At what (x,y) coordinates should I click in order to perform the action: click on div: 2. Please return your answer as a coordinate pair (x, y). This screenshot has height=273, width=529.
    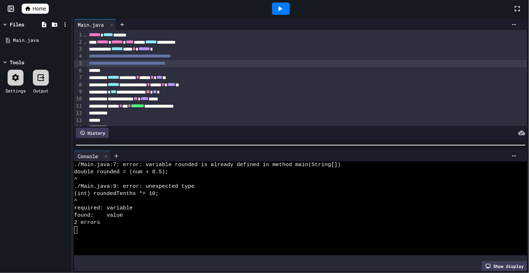
    Looking at the image, I should click on (78, 42).